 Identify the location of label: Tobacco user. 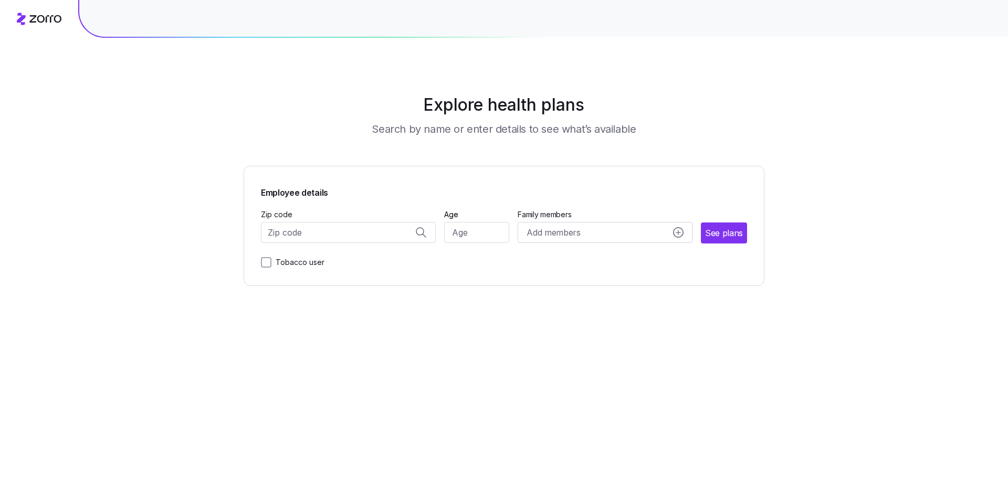
(298, 262).